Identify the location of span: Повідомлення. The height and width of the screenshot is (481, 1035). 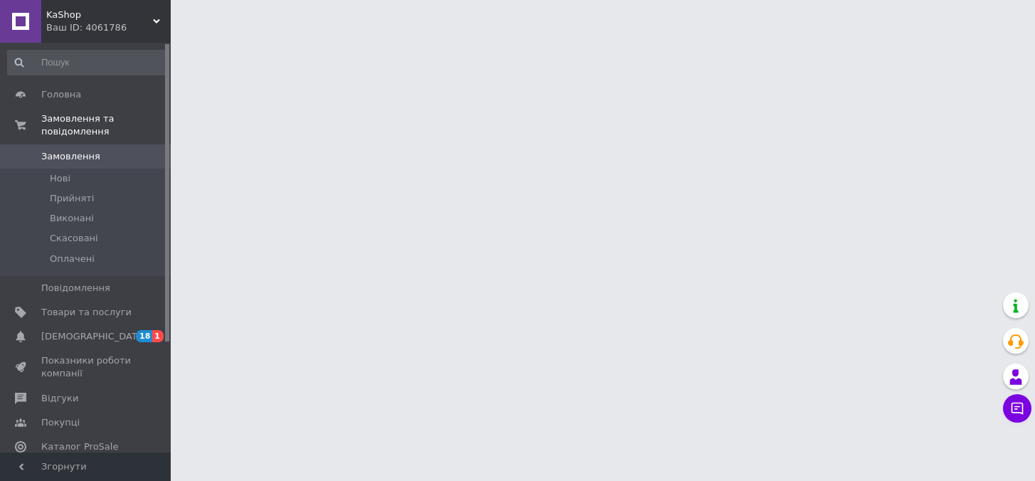
(75, 288).